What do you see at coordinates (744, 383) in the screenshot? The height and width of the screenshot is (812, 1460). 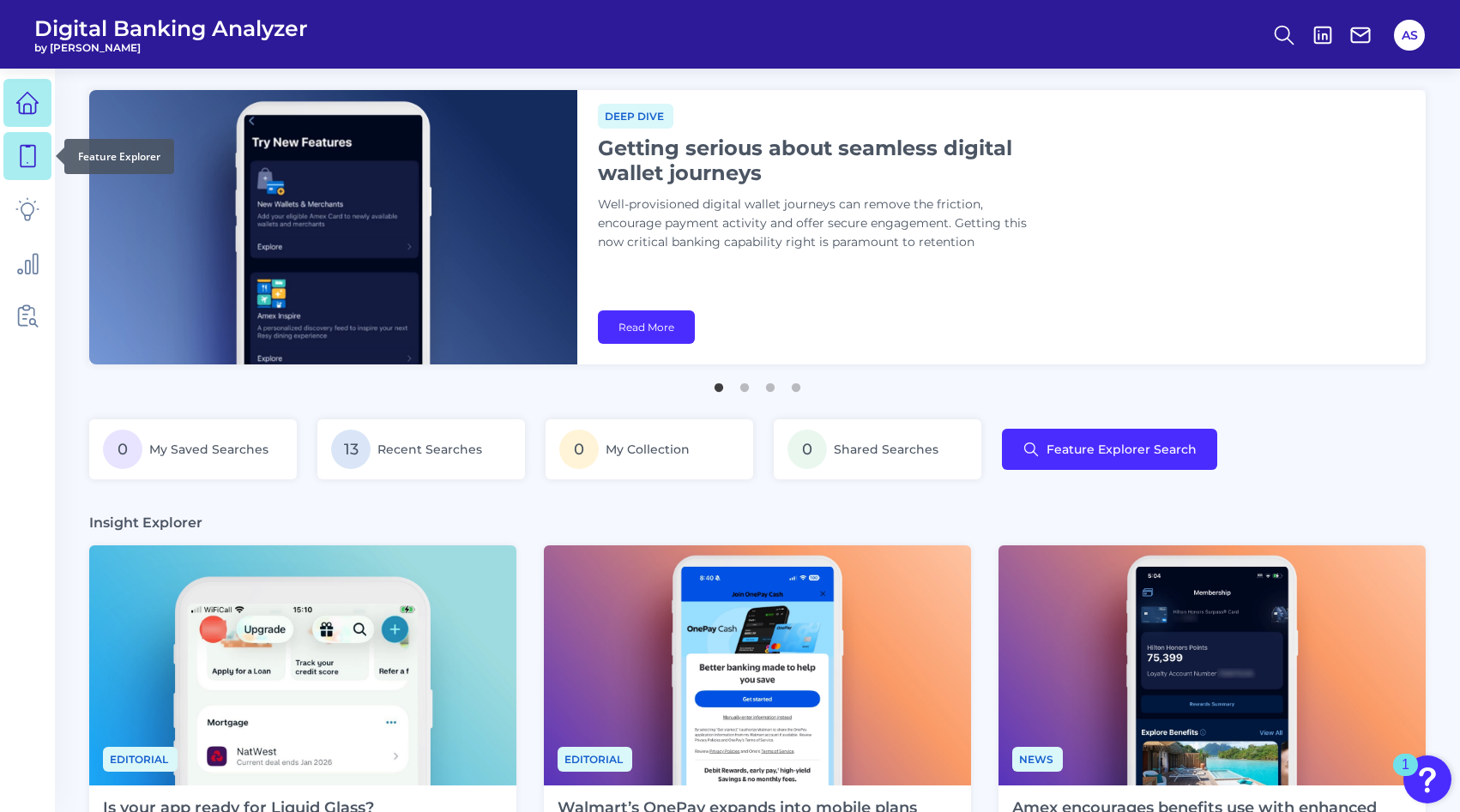 I see `button: 2` at bounding box center [744, 383].